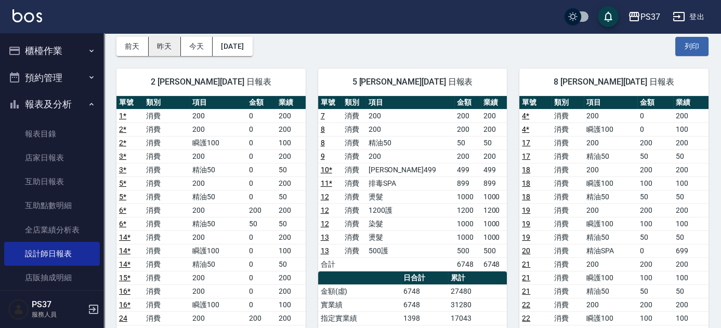  I want to click on a: 12, so click(325, 197).